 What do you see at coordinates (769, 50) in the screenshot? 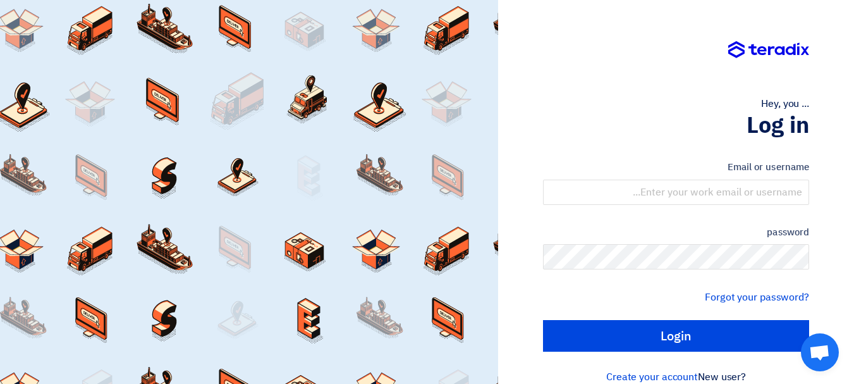
I see `img: Teradix logo` at bounding box center [769, 50].